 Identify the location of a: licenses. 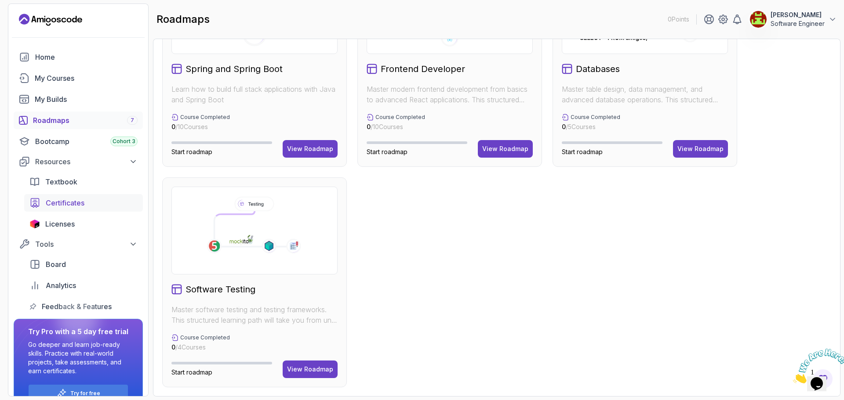
(84, 224).